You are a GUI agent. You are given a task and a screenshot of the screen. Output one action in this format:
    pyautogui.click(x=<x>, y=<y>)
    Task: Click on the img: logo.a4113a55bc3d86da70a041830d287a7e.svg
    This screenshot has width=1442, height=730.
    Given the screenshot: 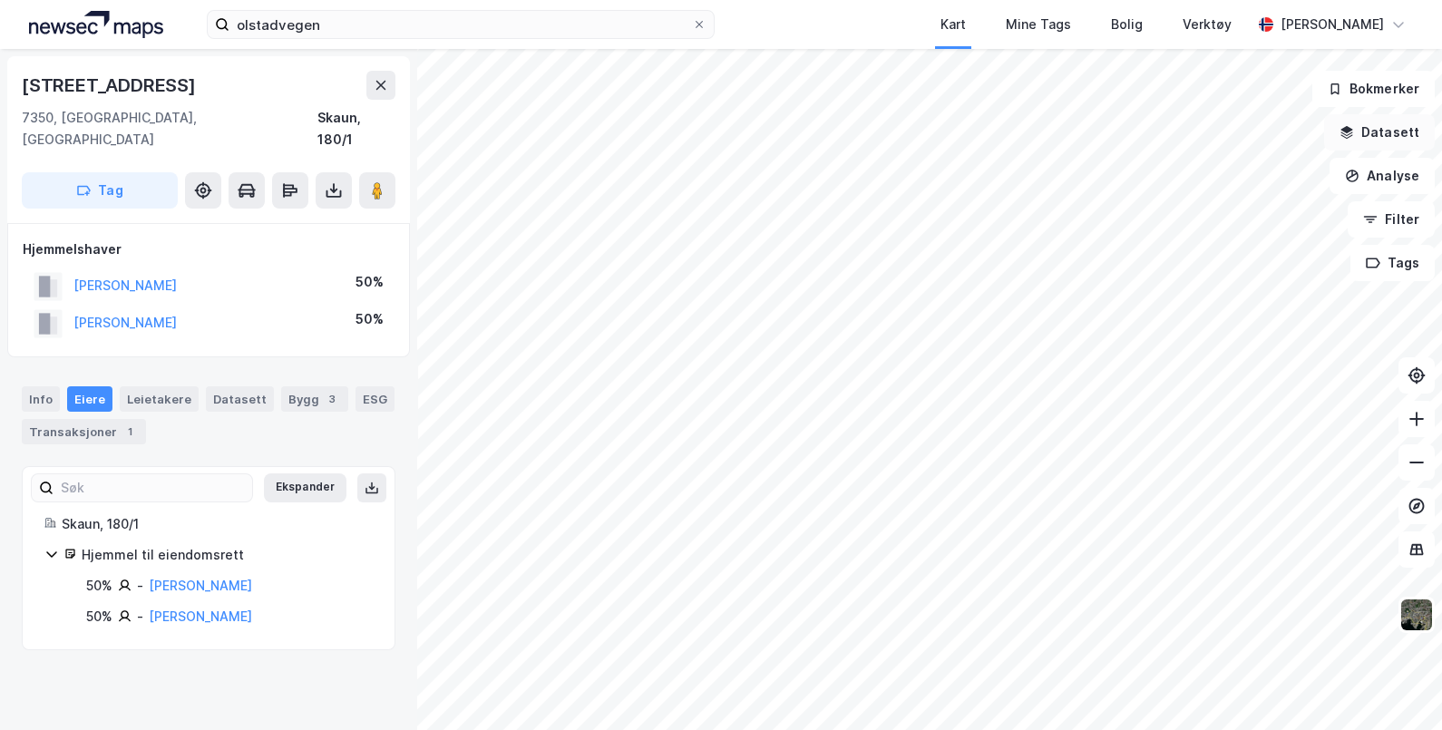 What is the action you would take?
    pyautogui.click(x=96, y=24)
    